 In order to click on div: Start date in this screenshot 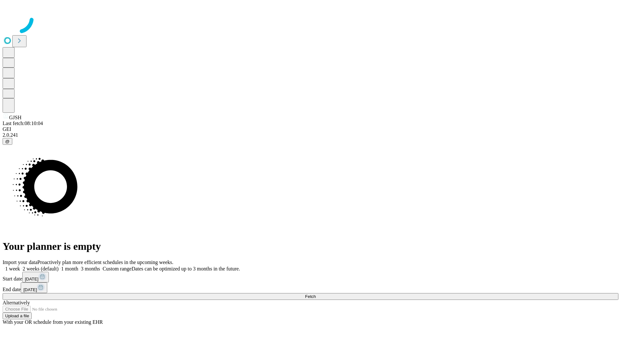, I will do `click(310, 277)`.